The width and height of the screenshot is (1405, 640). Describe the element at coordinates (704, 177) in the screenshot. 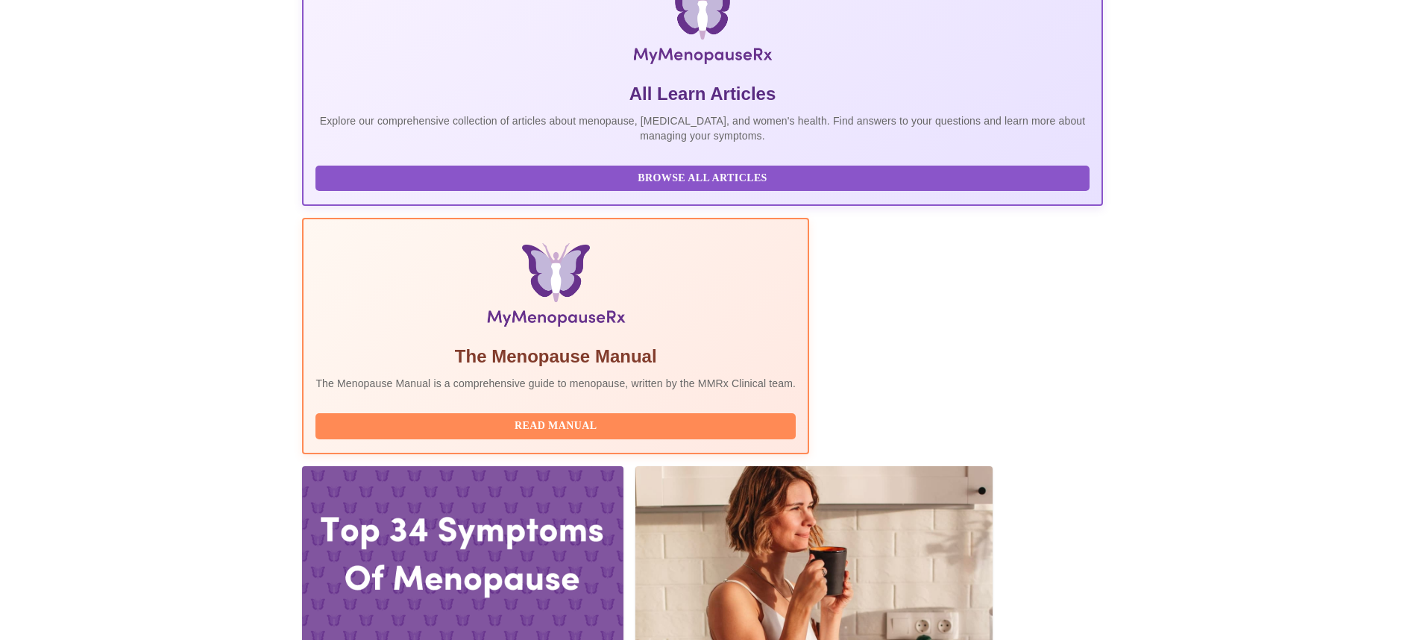

I see `a: Browse All Articles` at that location.